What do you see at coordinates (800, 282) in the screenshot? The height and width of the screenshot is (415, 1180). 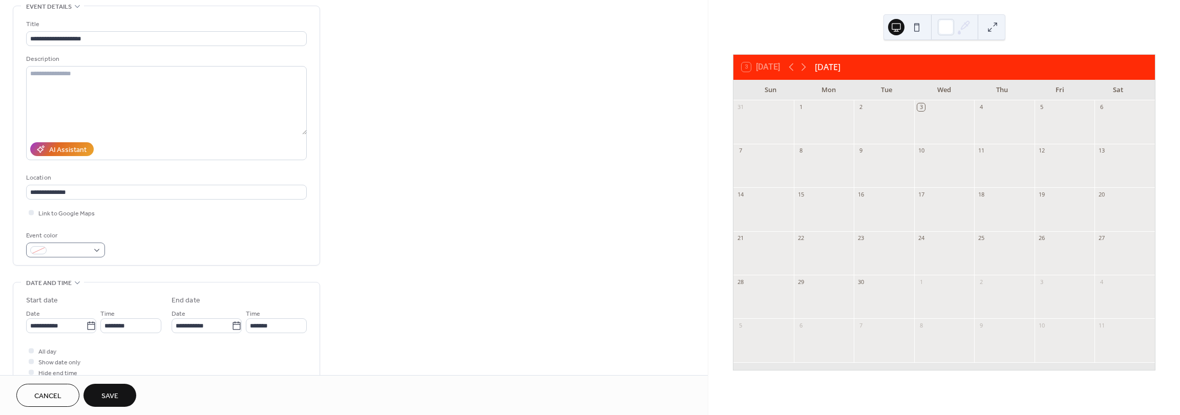 I see `div: 29` at bounding box center [800, 282].